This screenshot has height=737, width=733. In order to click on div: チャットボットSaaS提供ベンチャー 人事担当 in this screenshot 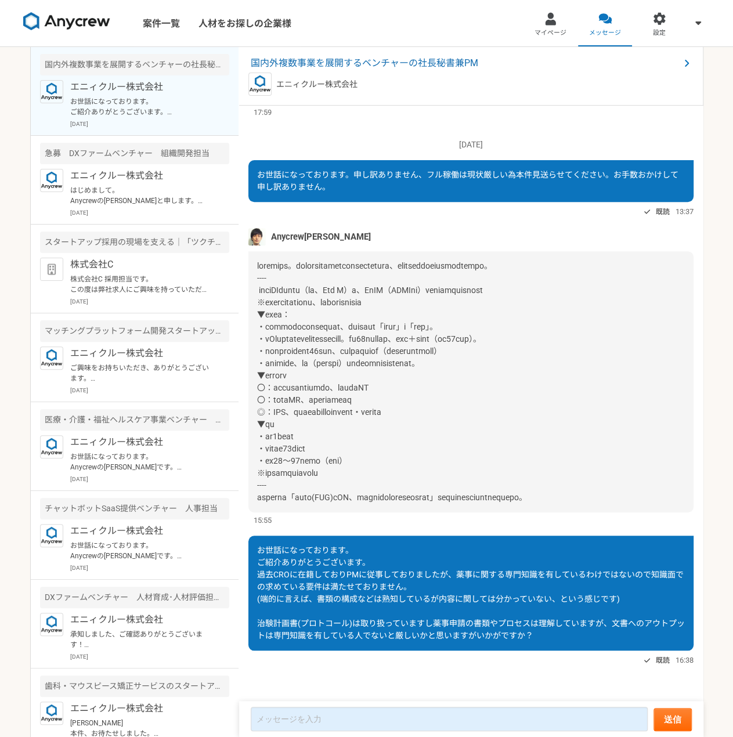, I will do `click(135, 509)`.